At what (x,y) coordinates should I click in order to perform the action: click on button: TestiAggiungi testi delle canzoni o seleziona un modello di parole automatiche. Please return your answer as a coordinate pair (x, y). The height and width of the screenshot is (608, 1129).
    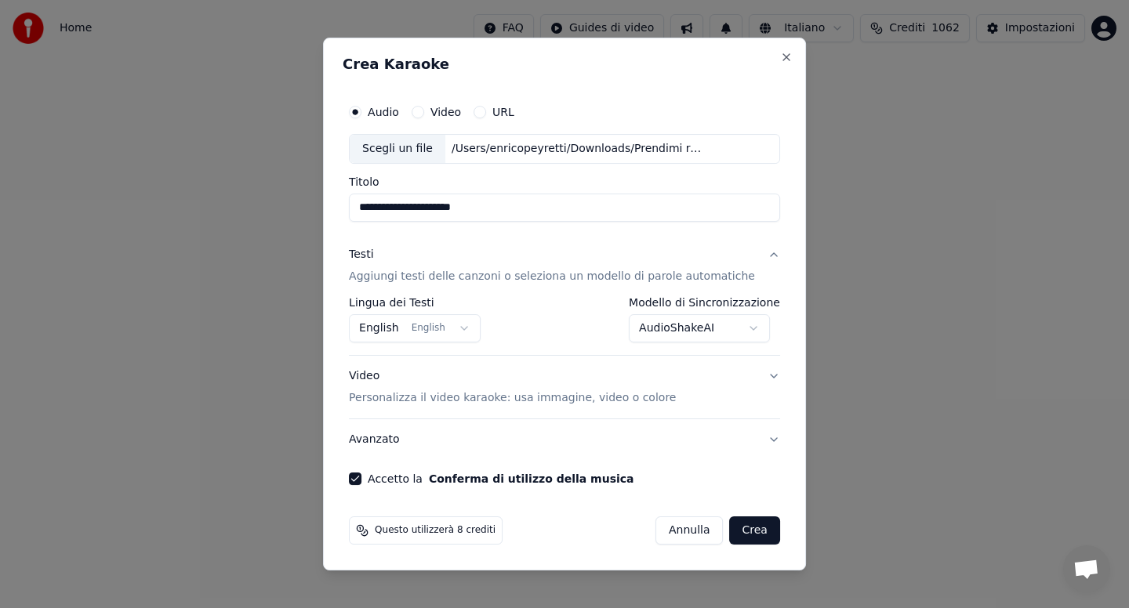
    Looking at the image, I should click on (564, 266).